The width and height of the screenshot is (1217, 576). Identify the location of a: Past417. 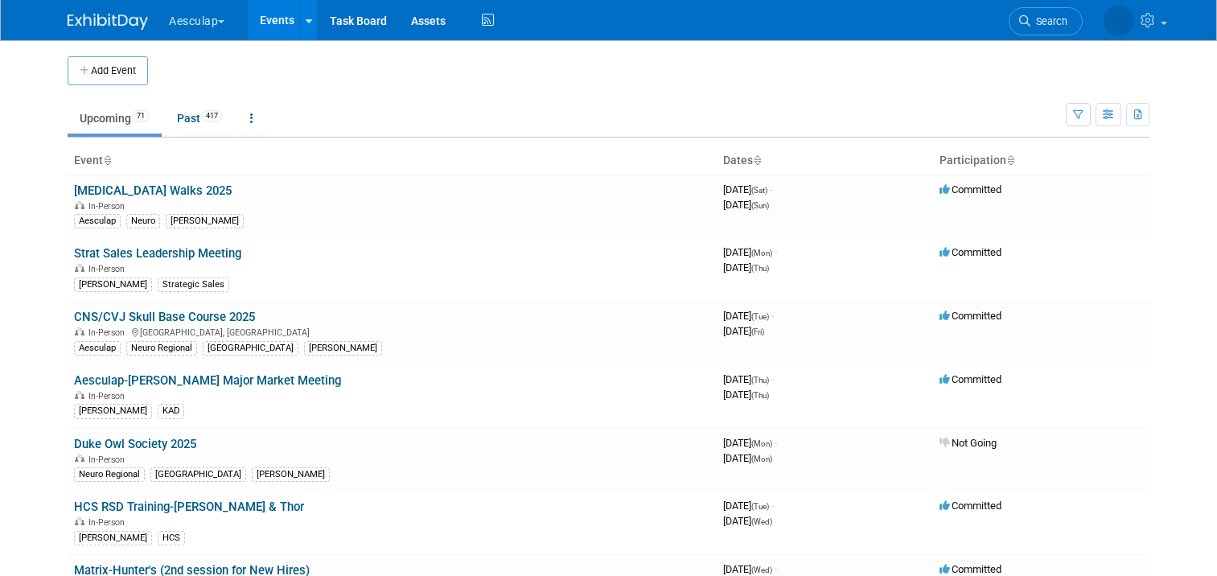
(200, 118).